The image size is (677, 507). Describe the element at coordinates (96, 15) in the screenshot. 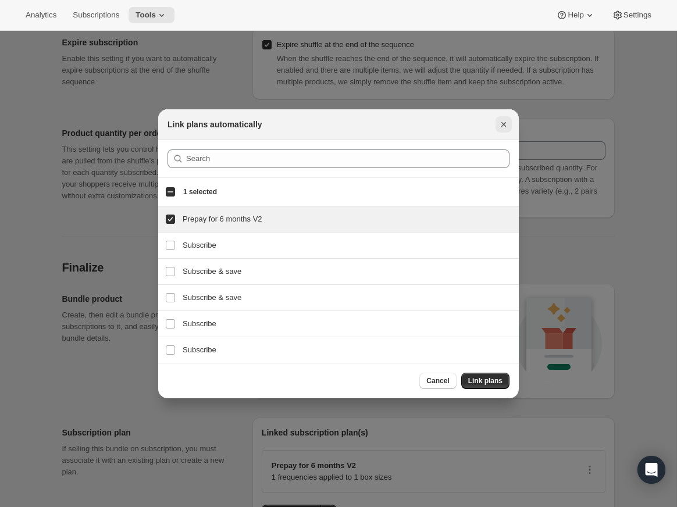

I see `button: Subscriptions` at that location.